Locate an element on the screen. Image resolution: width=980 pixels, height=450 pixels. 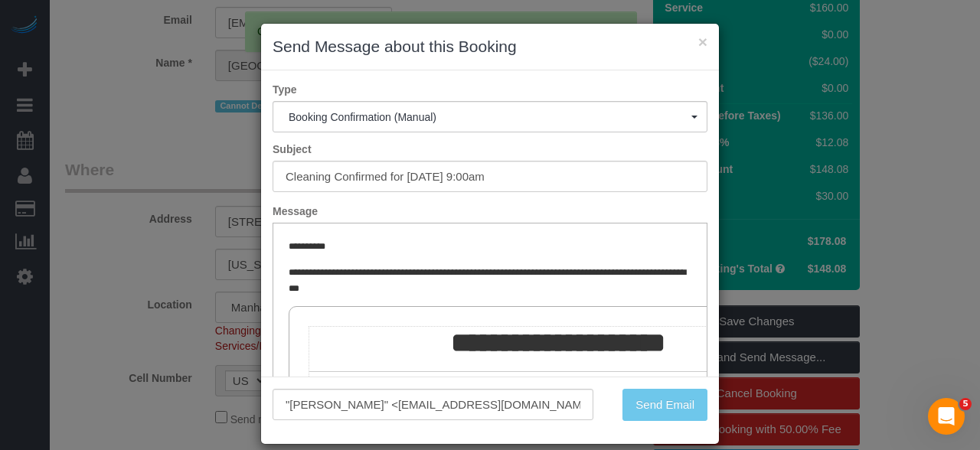
label: Type is located at coordinates (490, 90).